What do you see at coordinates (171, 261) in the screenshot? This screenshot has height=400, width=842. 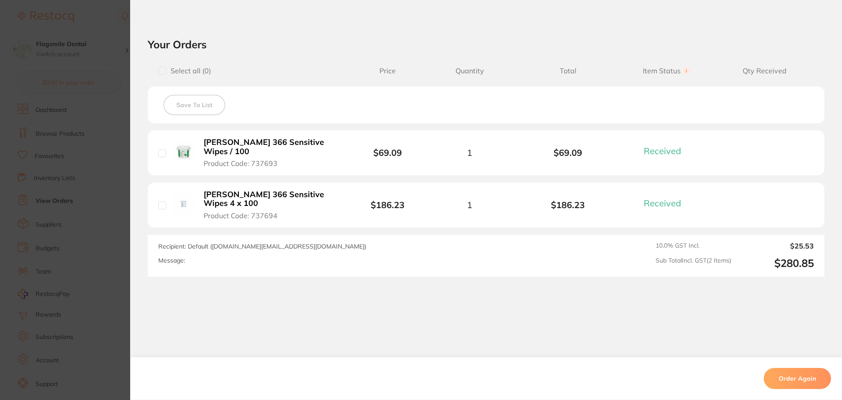 I see `label: Message:` at bounding box center [171, 261].